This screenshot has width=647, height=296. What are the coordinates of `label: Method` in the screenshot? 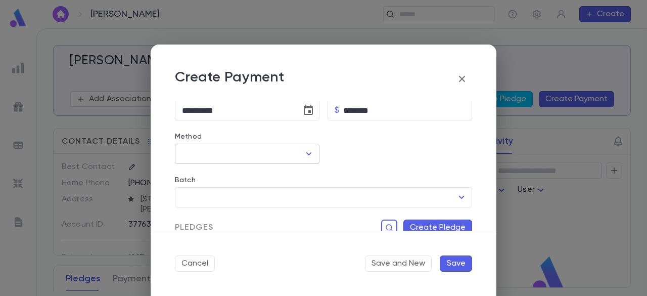 It's located at (188, 137).